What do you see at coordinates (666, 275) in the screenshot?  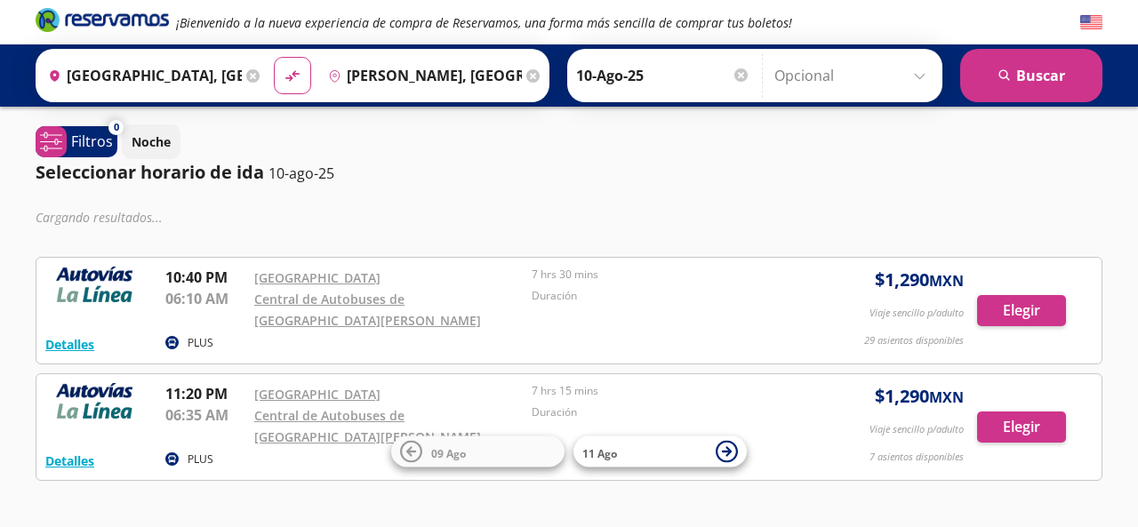 I see `p: 7 hrs 30 mins` at bounding box center [666, 275].